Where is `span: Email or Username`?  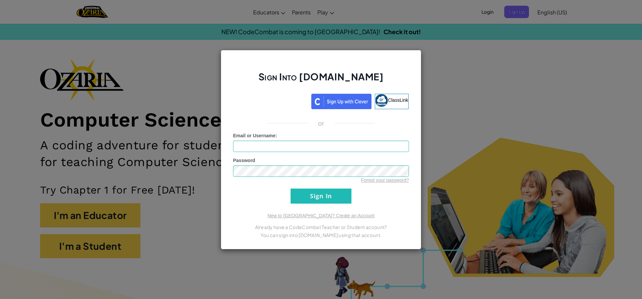 span: Email or Username is located at coordinates (254, 135).